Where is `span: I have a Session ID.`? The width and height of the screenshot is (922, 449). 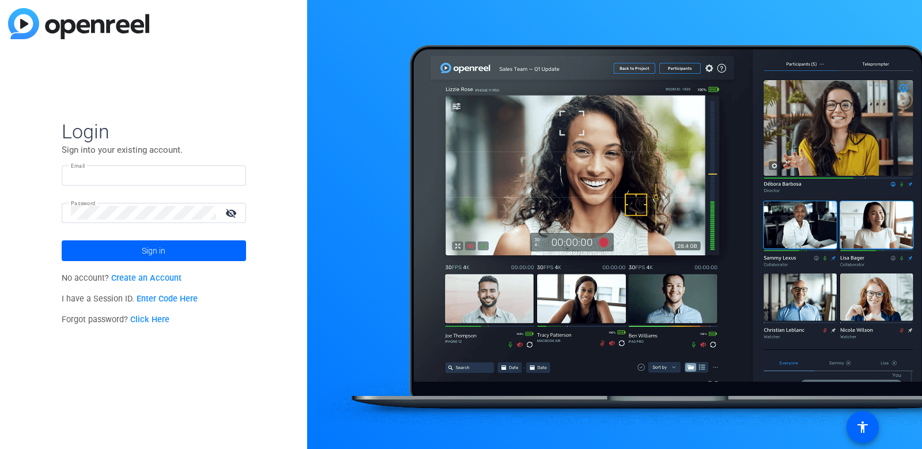
span: I have a Session ID. is located at coordinates (130, 299).